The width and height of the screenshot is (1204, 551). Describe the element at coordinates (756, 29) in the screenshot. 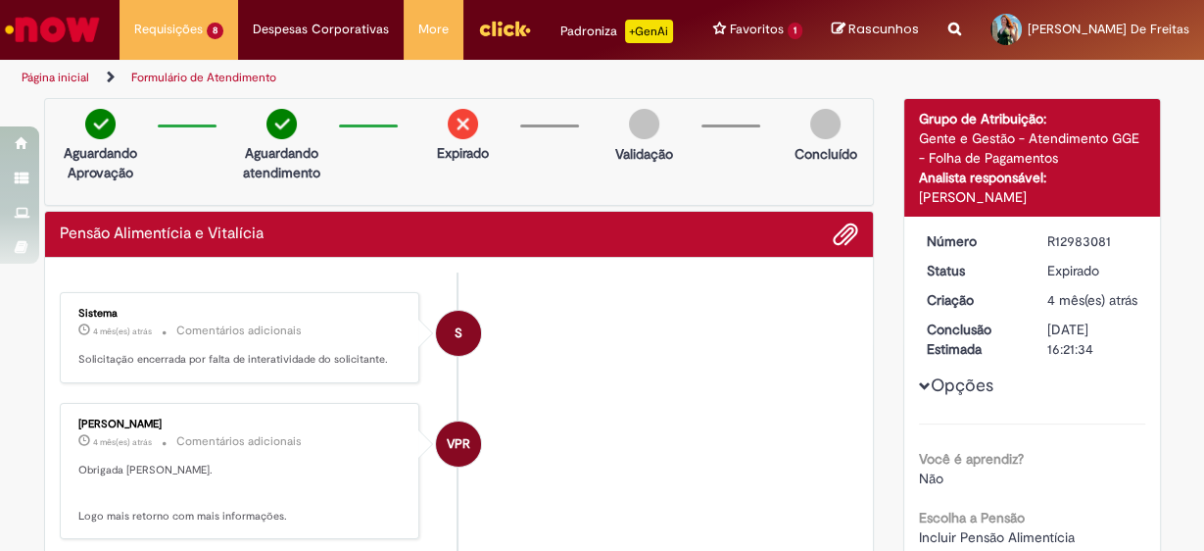

I see `span: Favoritos` at that location.